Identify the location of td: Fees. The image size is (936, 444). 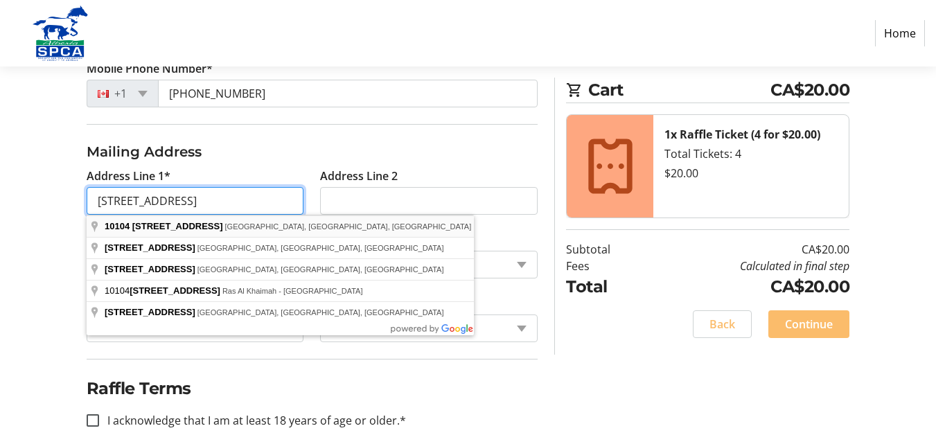
(607, 266).